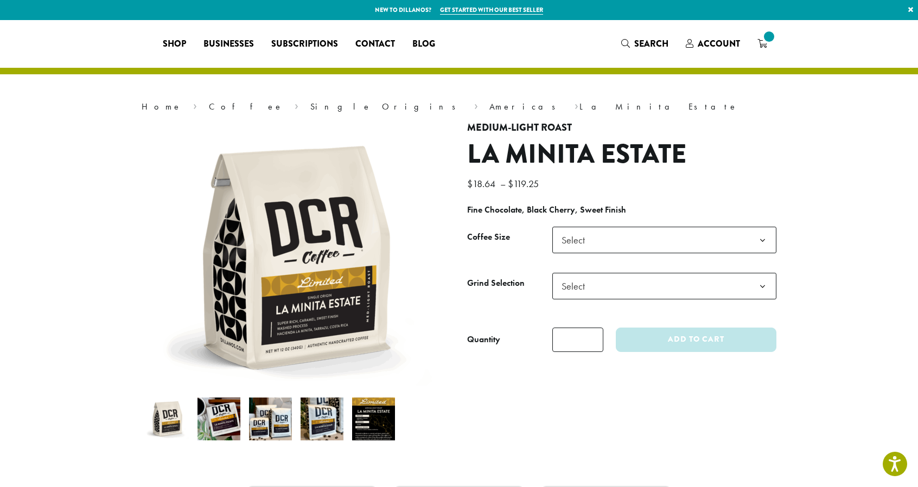  I want to click on span: Contact, so click(375, 44).